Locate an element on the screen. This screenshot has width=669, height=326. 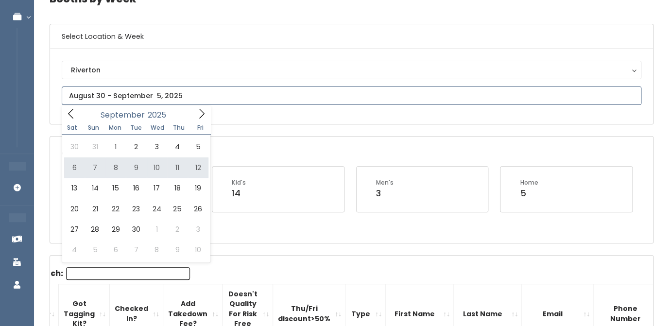
span: October 5, 2025 is located at coordinates (95, 250).